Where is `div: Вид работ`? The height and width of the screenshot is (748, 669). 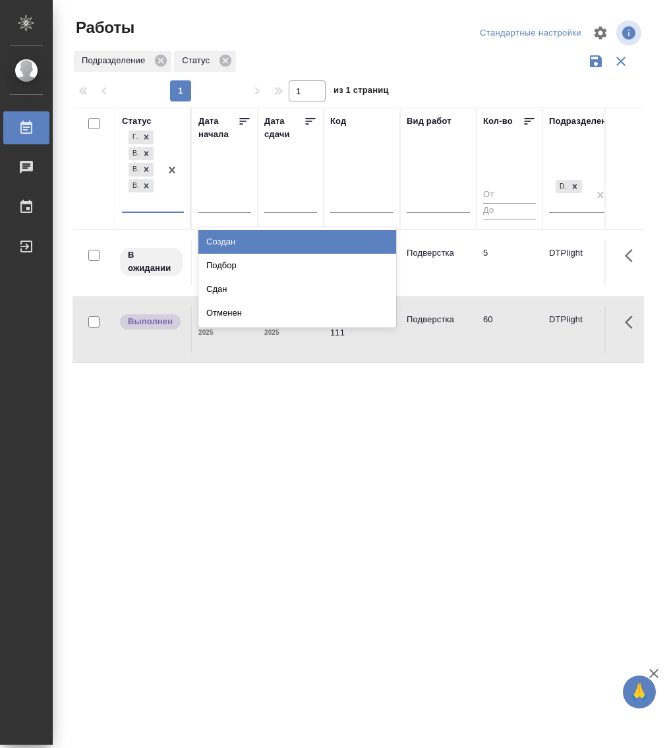 div: Вид работ is located at coordinates (429, 121).